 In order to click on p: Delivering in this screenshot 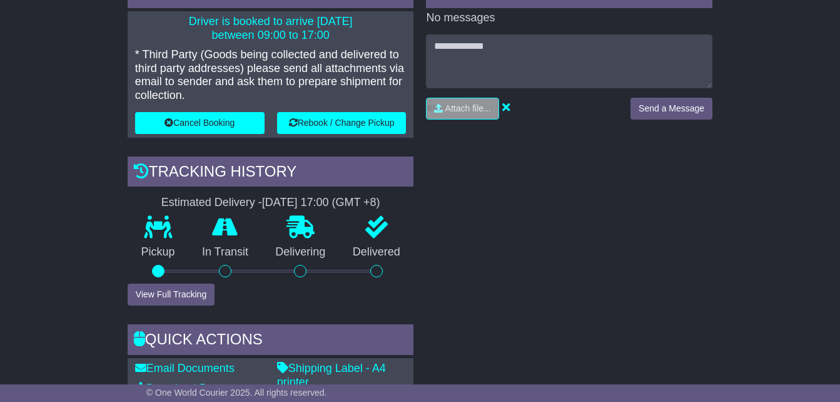, I will do `click(300, 252)`.